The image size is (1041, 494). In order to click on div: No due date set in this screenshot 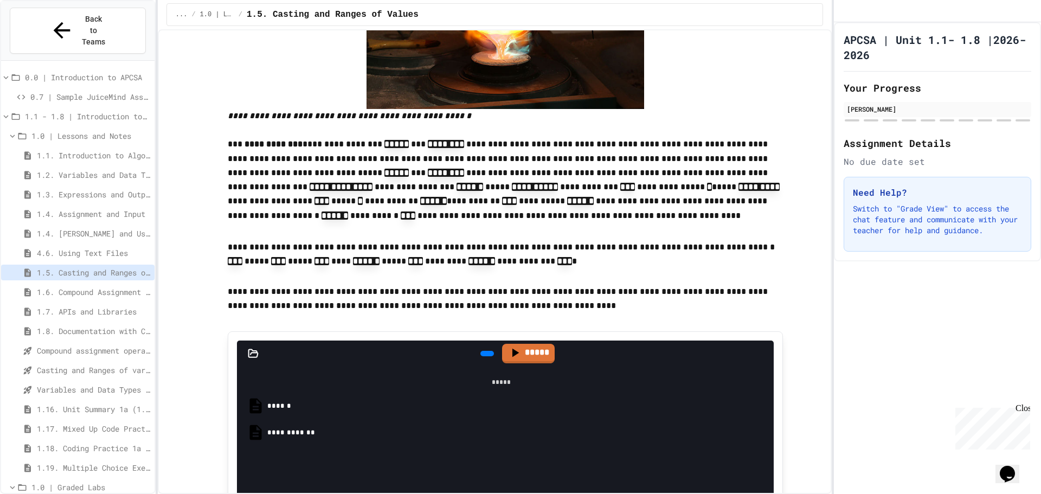, I will do `click(937, 162)`.